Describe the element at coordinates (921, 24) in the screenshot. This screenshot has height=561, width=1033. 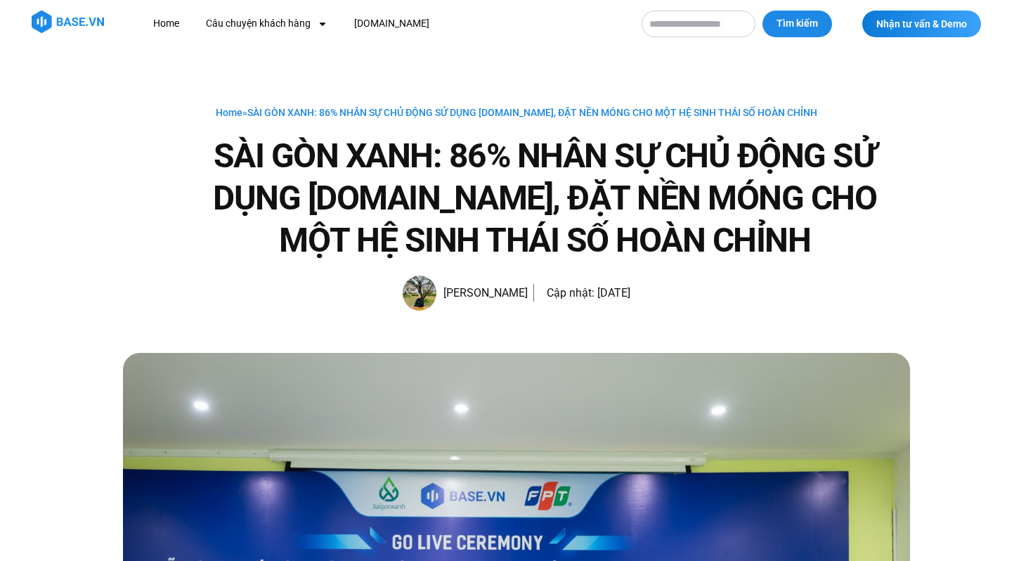
I see `span: Nhận tư vấn & Demo` at that location.